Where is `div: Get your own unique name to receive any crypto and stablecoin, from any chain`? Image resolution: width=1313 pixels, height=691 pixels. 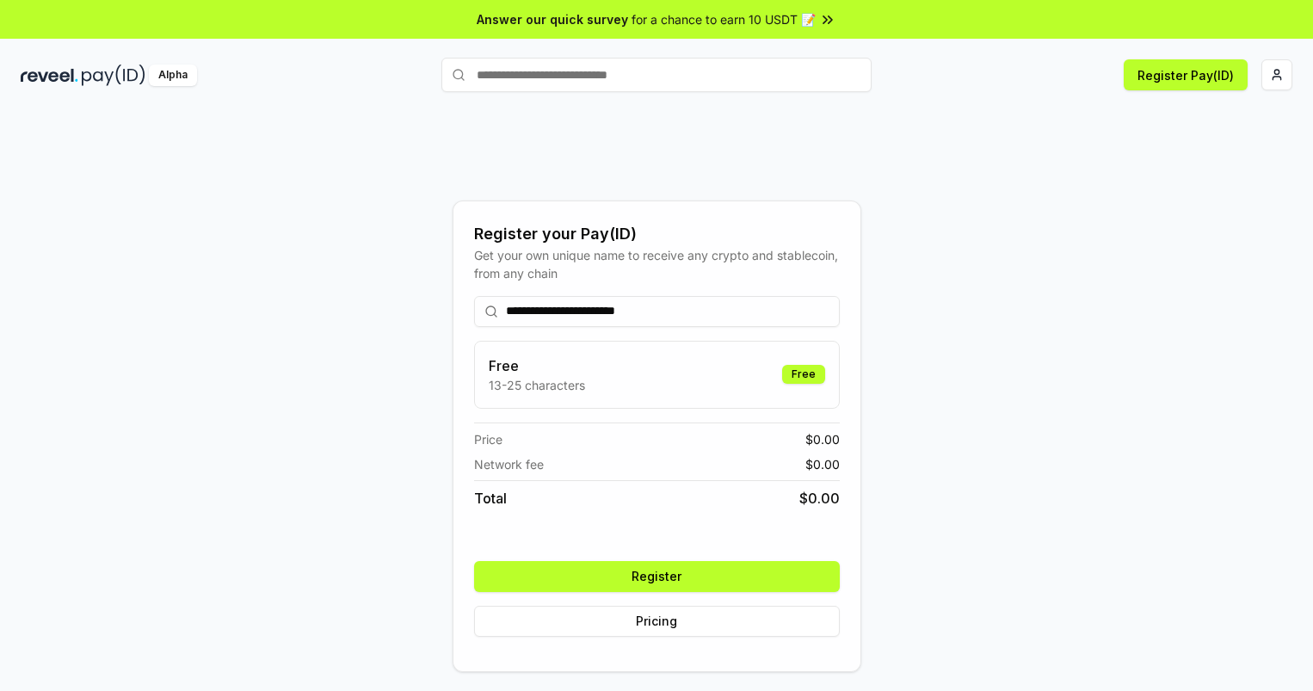
div: Get your own unique name to receive any crypto and stablecoin, from any chain is located at coordinates (657, 264).